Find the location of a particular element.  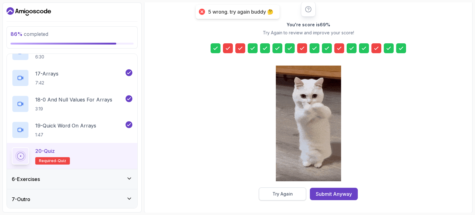

h3: 6 - Exercises is located at coordinates (26, 179).